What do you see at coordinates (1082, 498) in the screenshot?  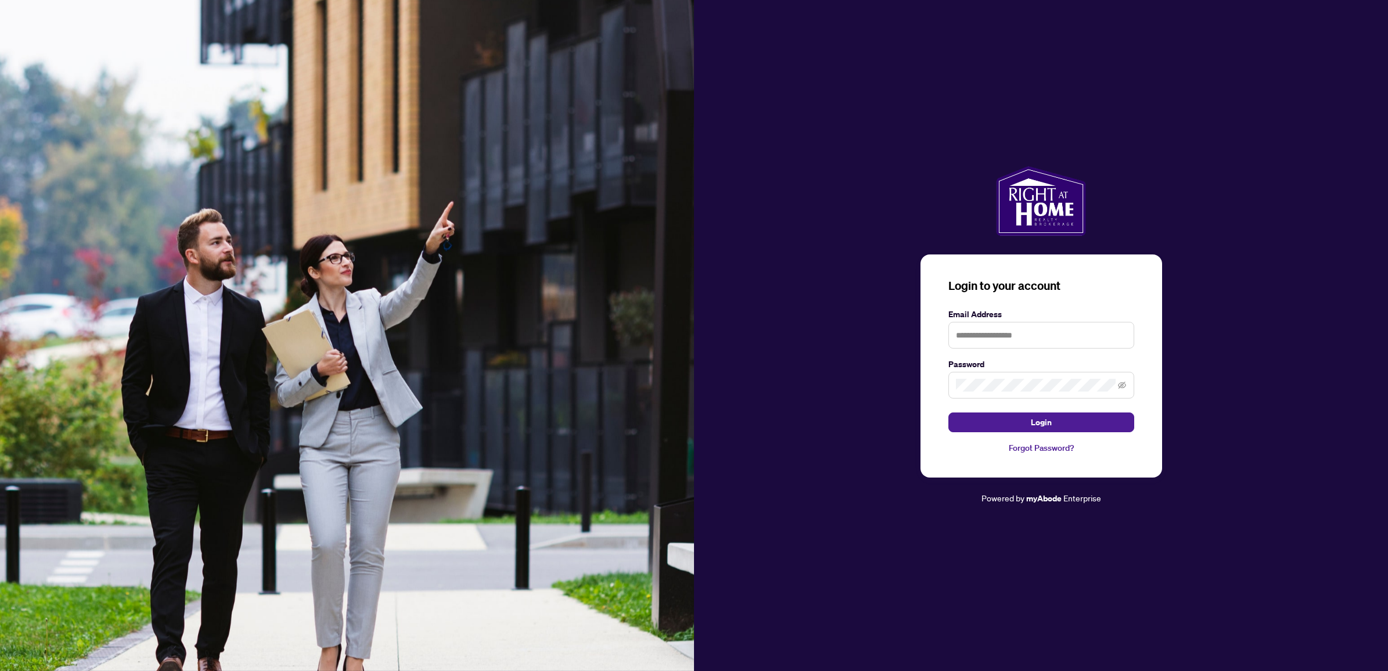 I see `span: Enterprise` at bounding box center [1082, 498].